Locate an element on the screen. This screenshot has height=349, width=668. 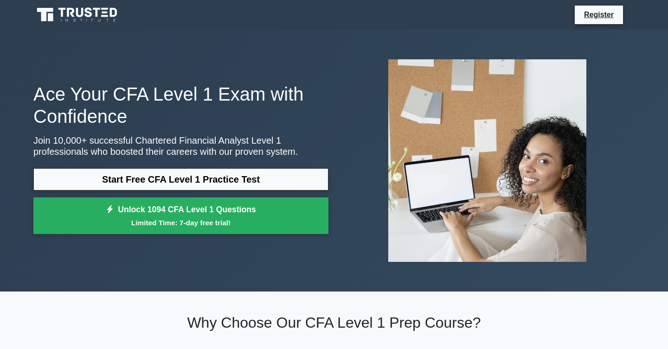
a: Start Free CFA Level 1 Practice Test is located at coordinates (181, 180).